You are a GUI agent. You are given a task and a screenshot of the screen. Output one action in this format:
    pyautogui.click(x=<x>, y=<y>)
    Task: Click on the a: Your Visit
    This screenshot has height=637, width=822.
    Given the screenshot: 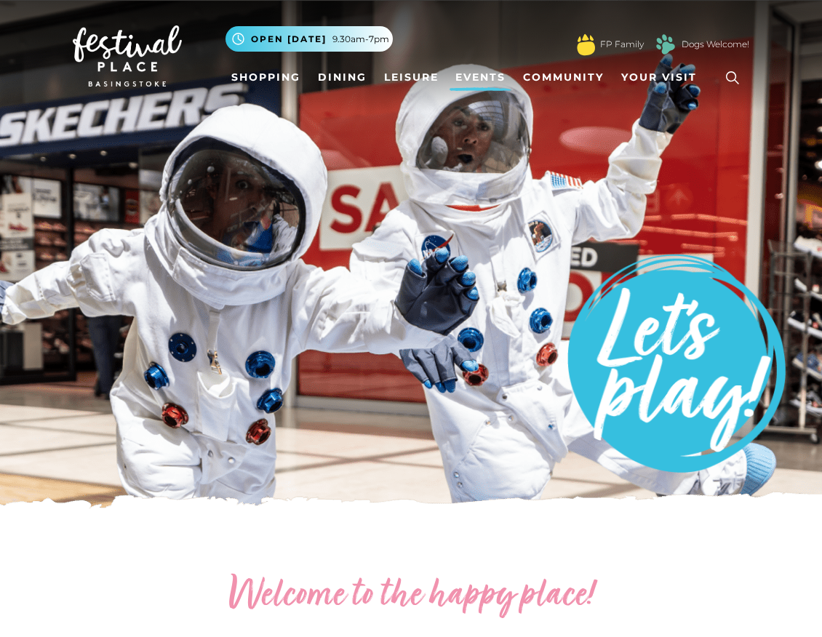 What is the action you would take?
    pyautogui.click(x=662, y=77)
    